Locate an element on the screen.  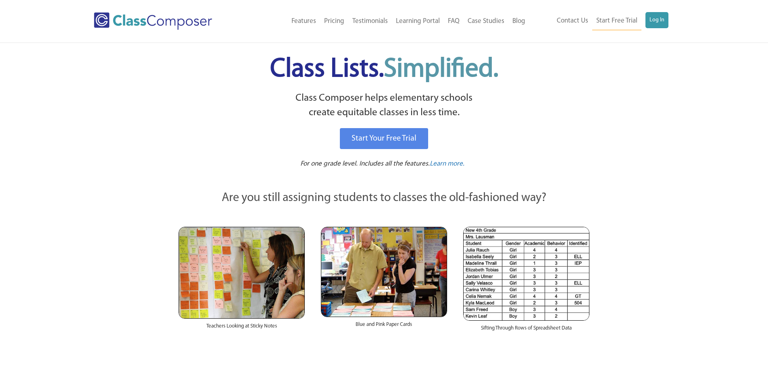
span: For one grade level. Includes all the features. is located at coordinates (365, 164).